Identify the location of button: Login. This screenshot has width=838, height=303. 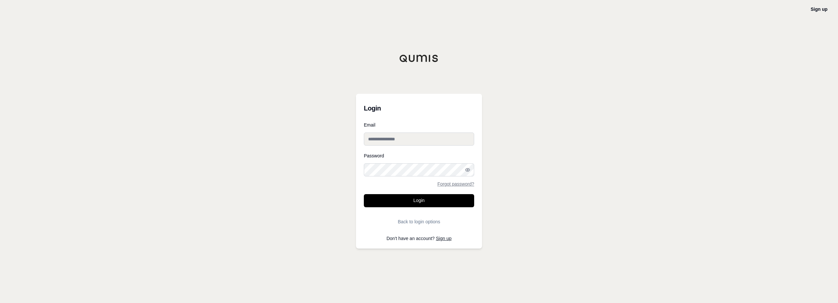
(419, 201).